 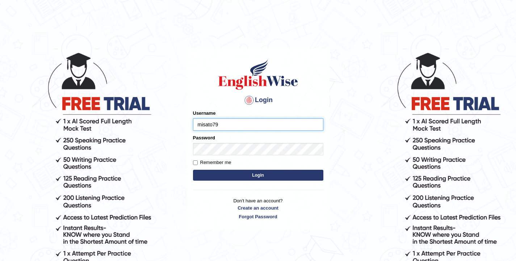 I want to click on a: Forgot Password, so click(x=258, y=217).